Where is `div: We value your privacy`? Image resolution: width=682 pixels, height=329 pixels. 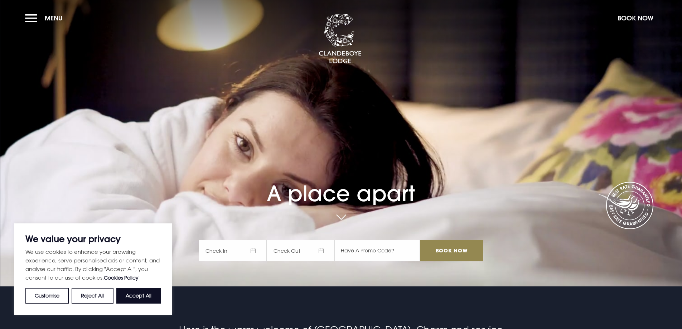
div: We value your privacy is located at coordinates (93, 269).